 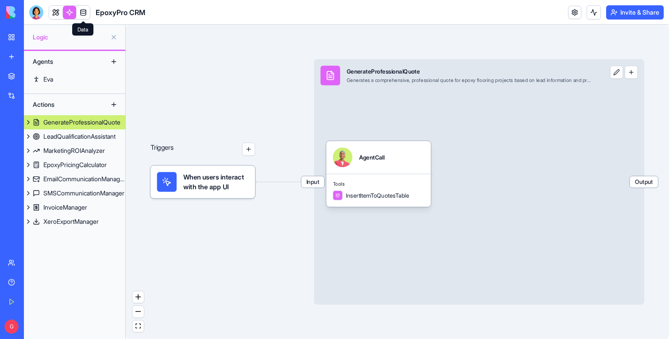 I want to click on a: Eva, so click(x=74, y=79).